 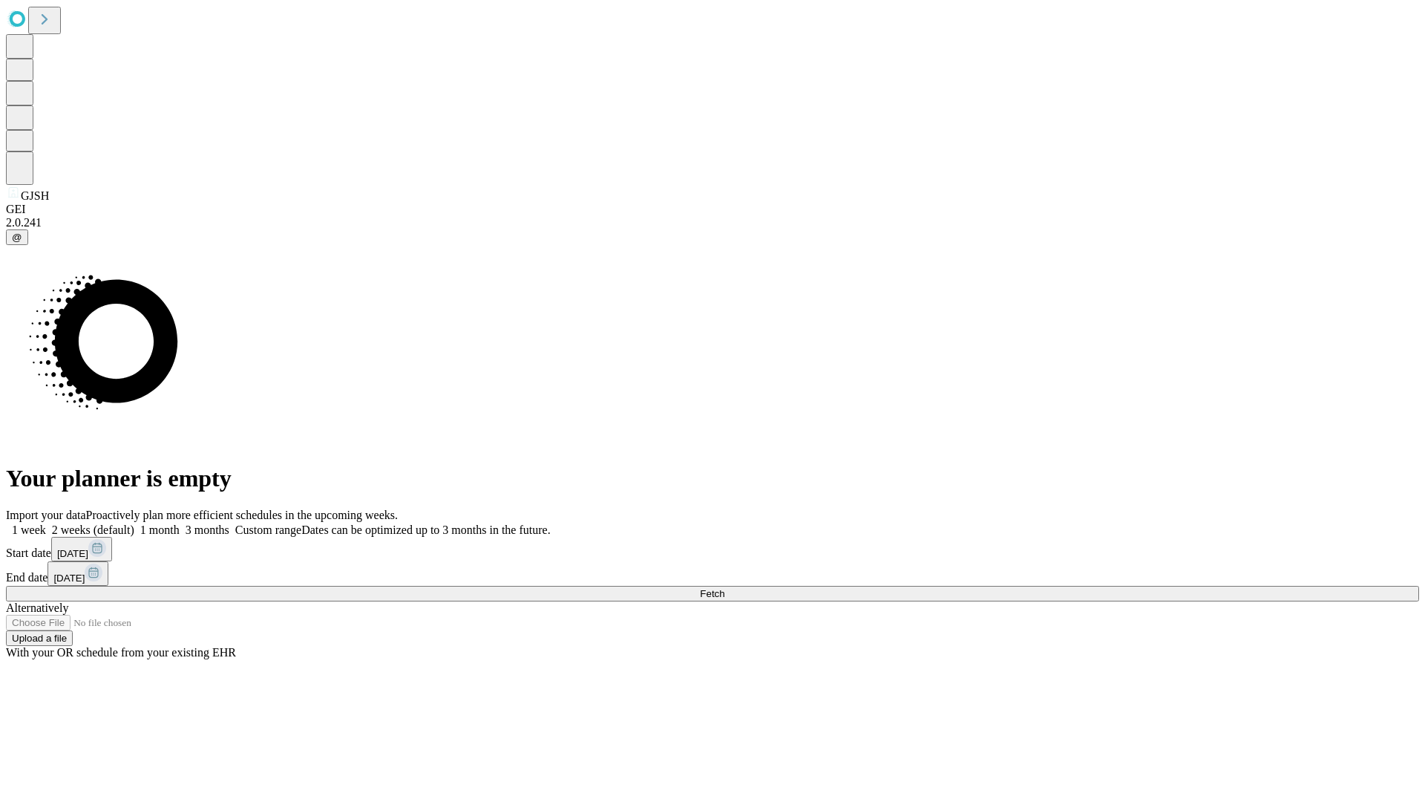 What do you see at coordinates (29, 529) in the screenshot?
I see `span: 1 week` at bounding box center [29, 529].